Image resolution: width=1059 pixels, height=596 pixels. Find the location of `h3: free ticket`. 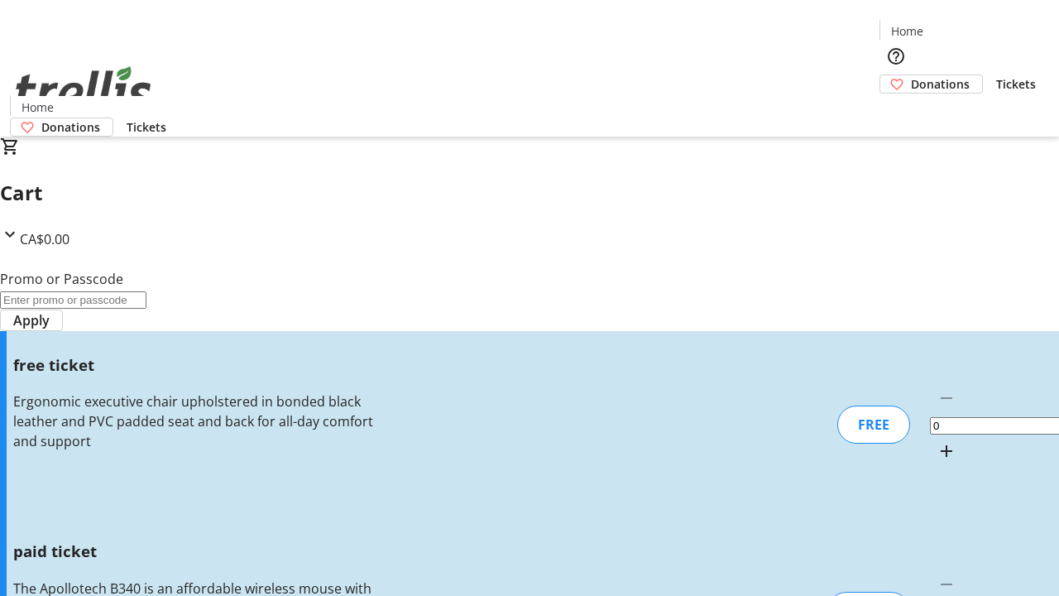

h3: free ticket is located at coordinates (194, 365).